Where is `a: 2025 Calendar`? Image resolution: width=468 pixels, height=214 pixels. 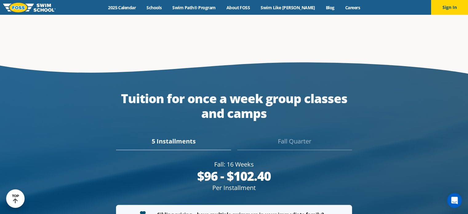
a: 2025 Calendar is located at coordinates (122, 7).